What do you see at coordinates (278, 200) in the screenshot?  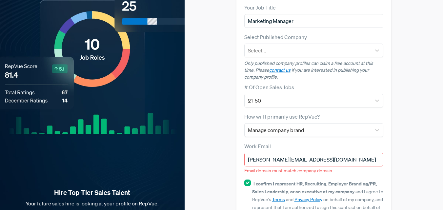 I see `a: Terms` at bounding box center [278, 200].